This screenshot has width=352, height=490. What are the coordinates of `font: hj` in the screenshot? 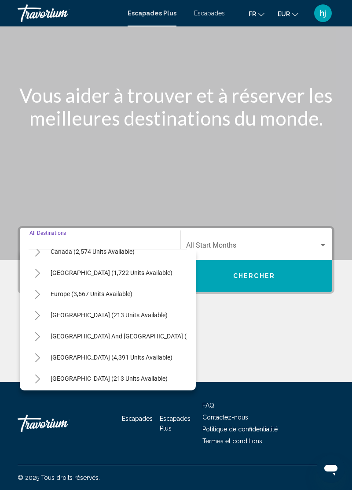 It's located at (323, 13).